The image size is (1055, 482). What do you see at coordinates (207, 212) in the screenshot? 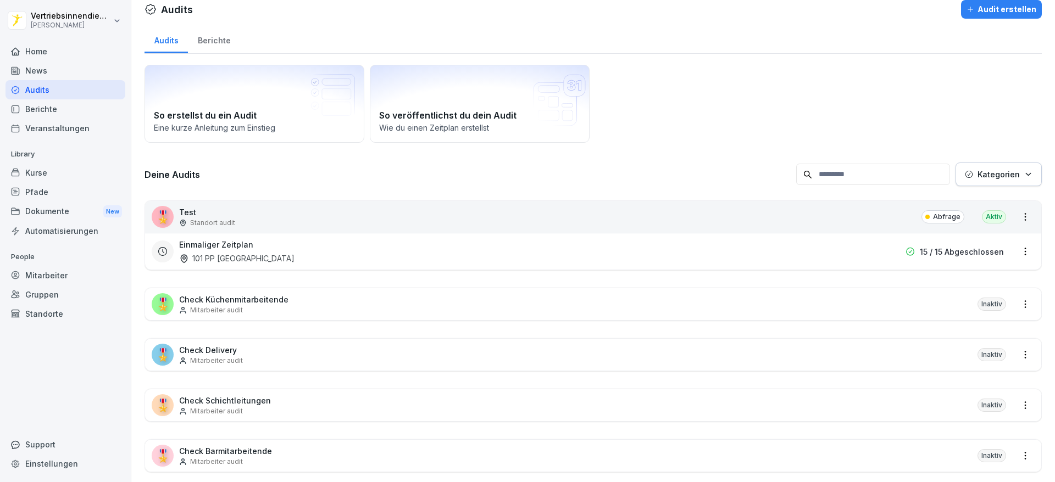
I see `p: Test` at bounding box center [207, 212].